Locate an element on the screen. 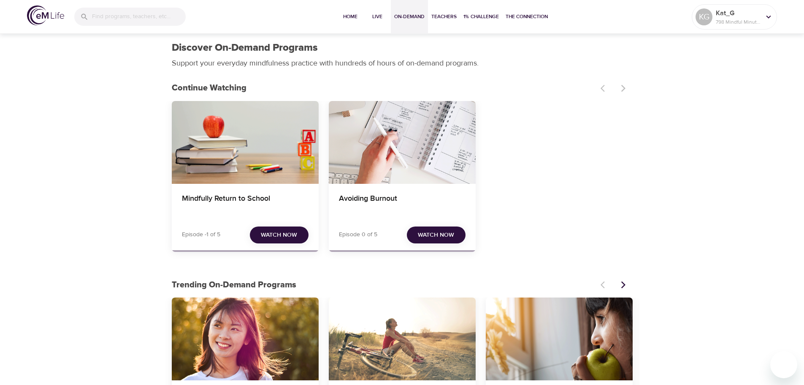  p: Support your everyday mindfulness practice with hundreds of hours of on-demand programs. is located at coordinates (330, 63).